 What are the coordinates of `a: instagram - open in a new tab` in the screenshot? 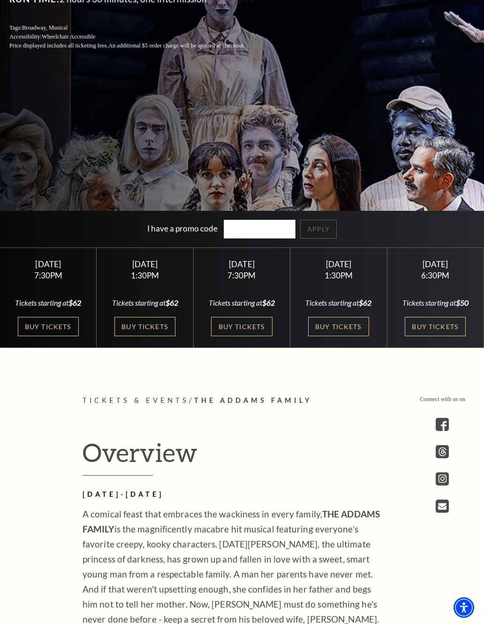 It's located at (443, 479).